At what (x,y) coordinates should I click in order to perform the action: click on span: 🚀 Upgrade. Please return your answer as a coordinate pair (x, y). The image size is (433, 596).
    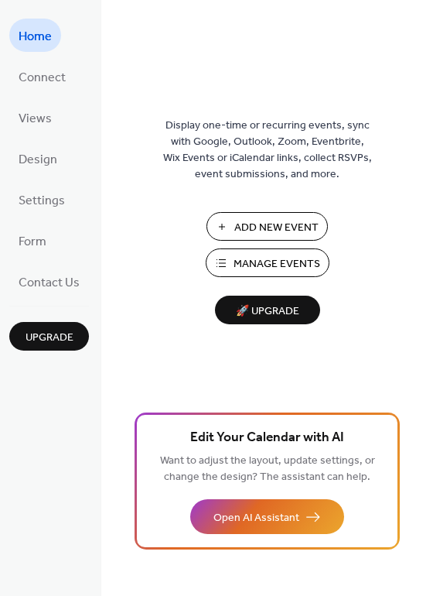
    Looking at the image, I should click on (268, 311).